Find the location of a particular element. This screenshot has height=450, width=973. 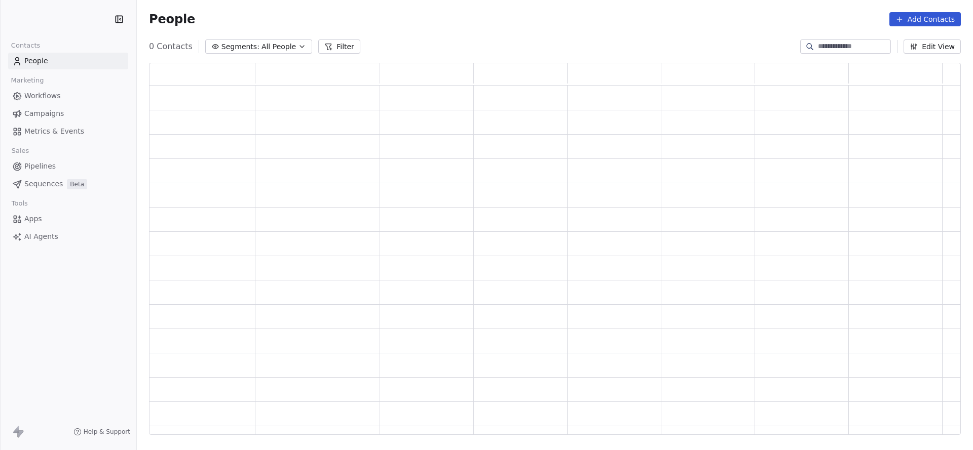

a: Metrics & Events is located at coordinates (68, 131).